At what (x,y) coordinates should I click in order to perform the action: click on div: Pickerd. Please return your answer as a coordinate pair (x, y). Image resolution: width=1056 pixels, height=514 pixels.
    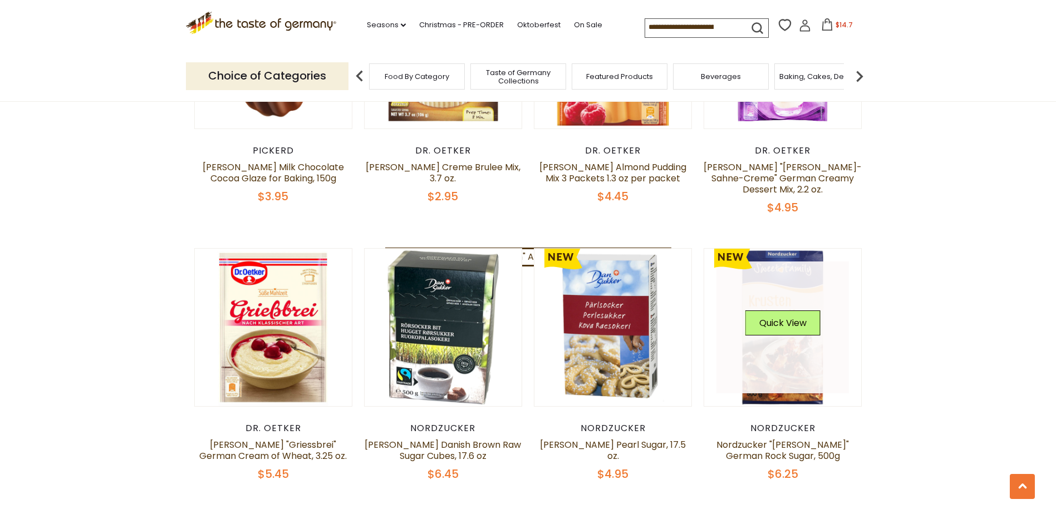
    Looking at the image, I should click on (273, 151).